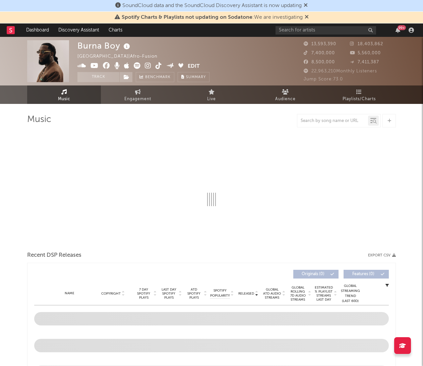 The image size is (423, 366). I want to click on span: Summary, so click(196, 77).